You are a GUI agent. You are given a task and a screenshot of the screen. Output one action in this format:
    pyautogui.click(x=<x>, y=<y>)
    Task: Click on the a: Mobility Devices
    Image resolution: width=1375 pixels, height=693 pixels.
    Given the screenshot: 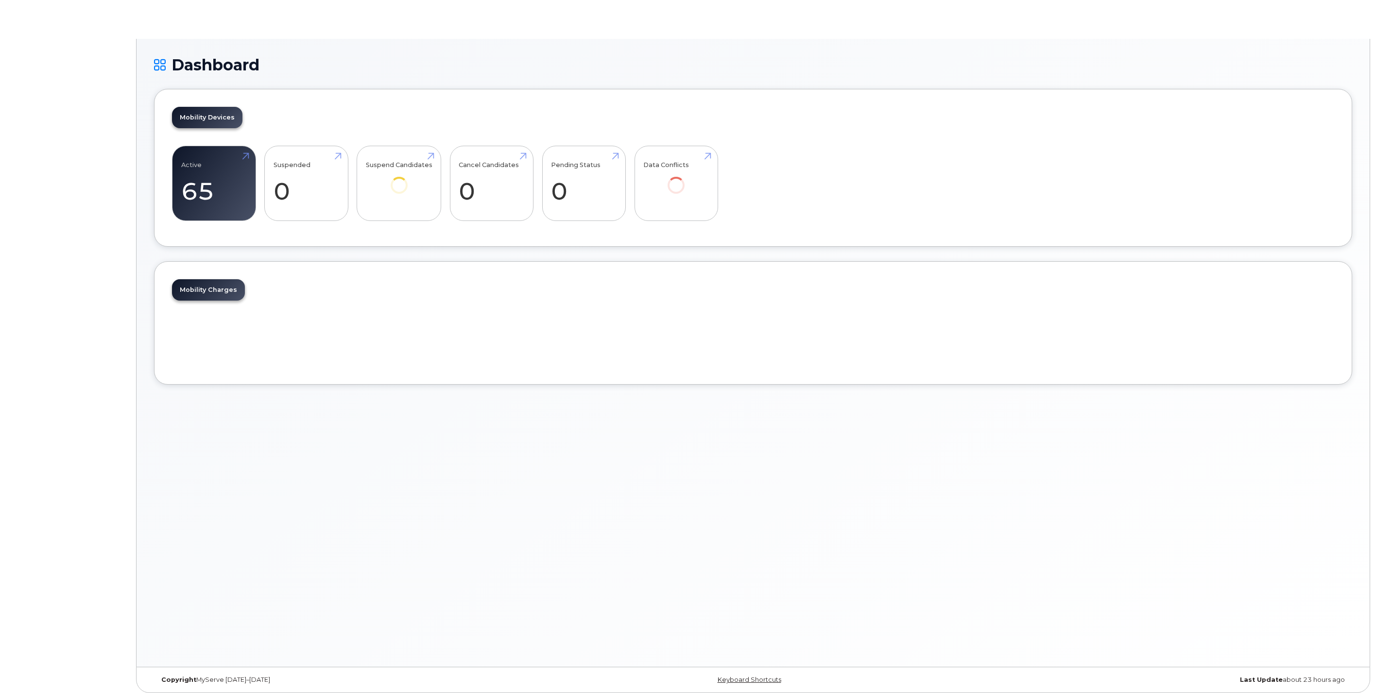 What is the action you would take?
    pyautogui.click(x=207, y=118)
    